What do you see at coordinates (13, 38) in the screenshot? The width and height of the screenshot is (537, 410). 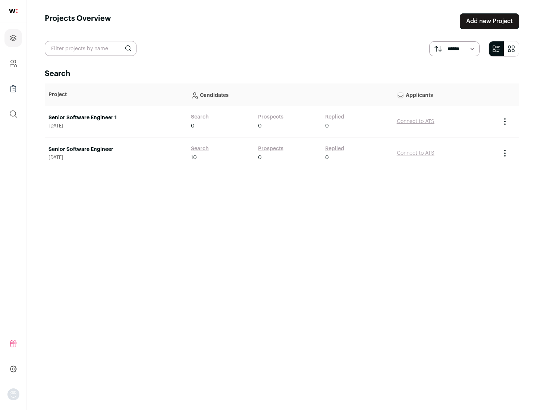 I see `a: Projects` at bounding box center [13, 38].